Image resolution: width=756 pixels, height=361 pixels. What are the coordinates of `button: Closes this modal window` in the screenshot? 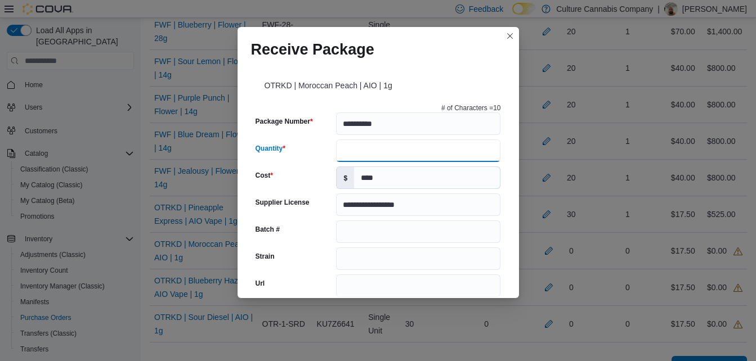 It's located at (510, 36).